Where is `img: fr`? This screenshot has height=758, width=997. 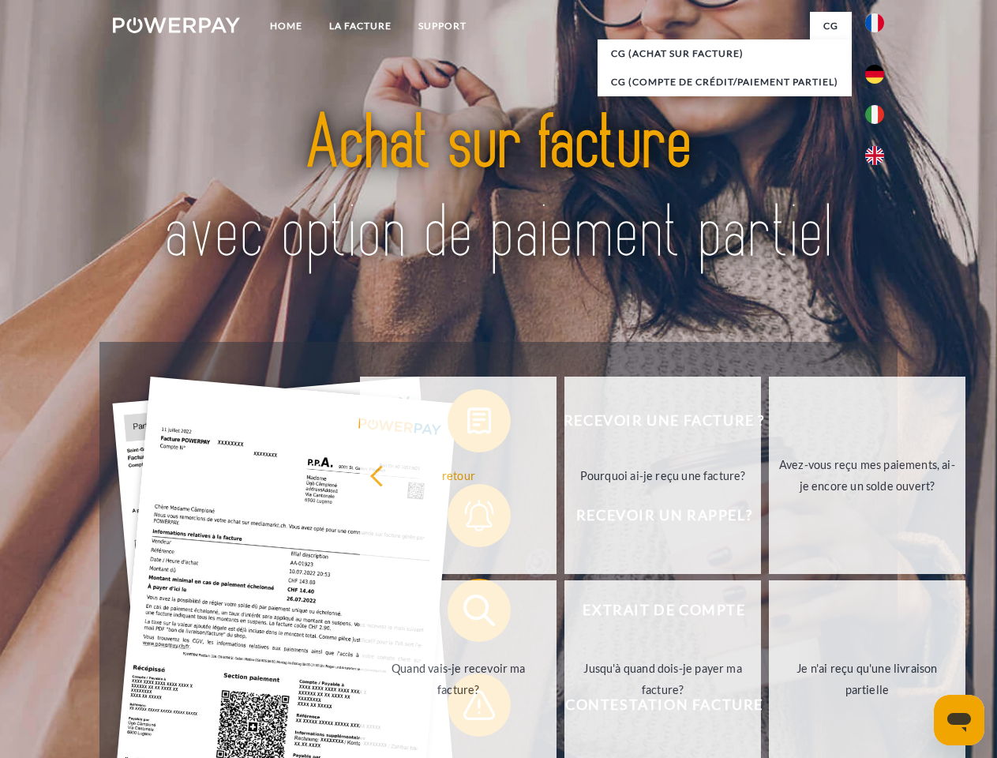
img: fr is located at coordinates (875, 23).